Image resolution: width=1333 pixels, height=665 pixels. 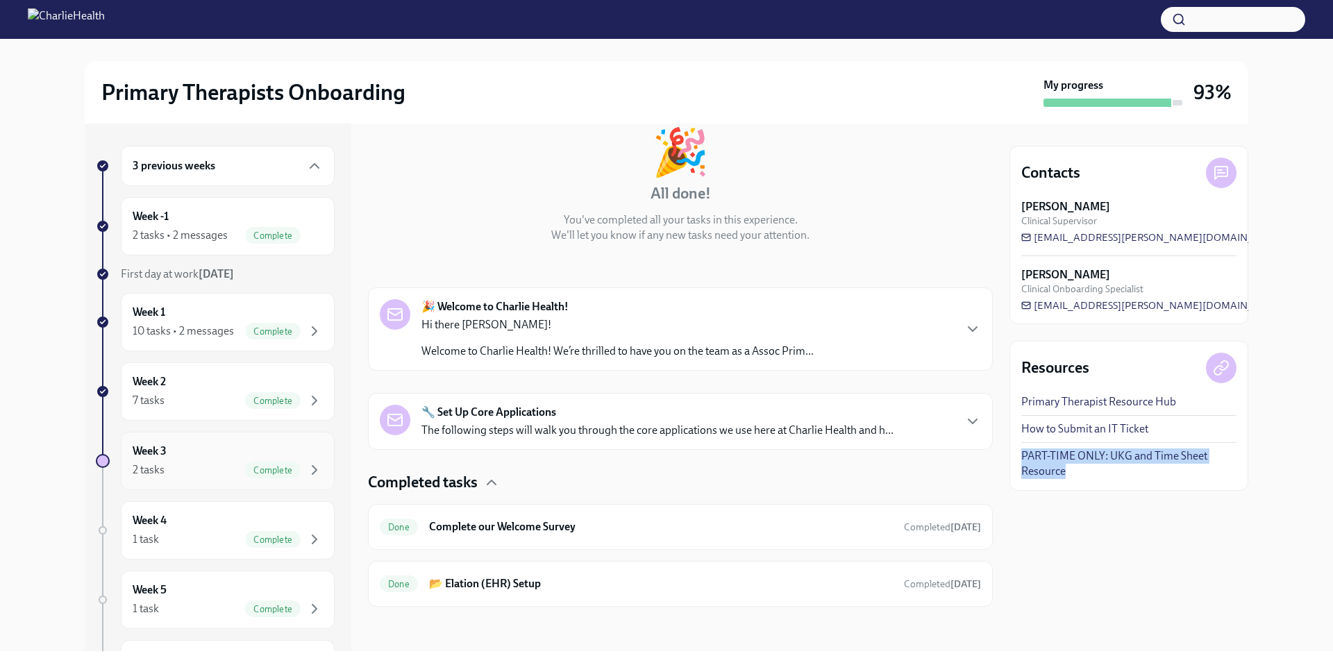 What do you see at coordinates (661, 584) in the screenshot?
I see `h6: 📂 Elation (EHR) Setup` at bounding box center [661, 584].